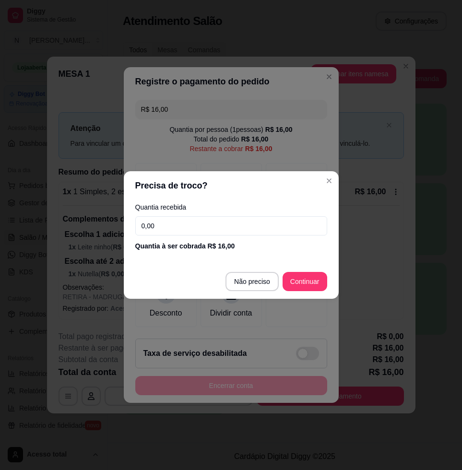 The width and height of the screenshot is (462, 470). What do you see at coordinates (252, 281) in the screenshot?
I see `button: Não preciso` at bounding box center [252, 281].